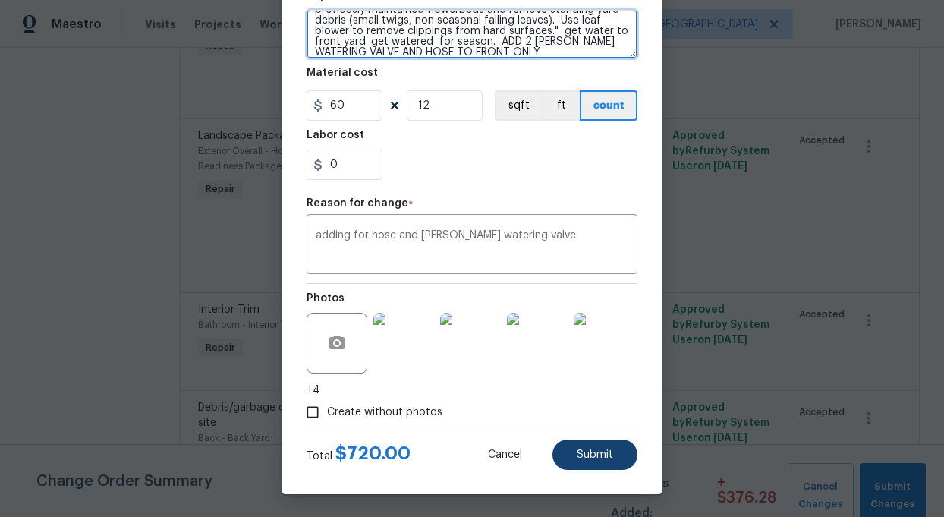 The width and height of the screenshot is (944, 517). I want to click on h5: Reason for change, so click(357, 203).